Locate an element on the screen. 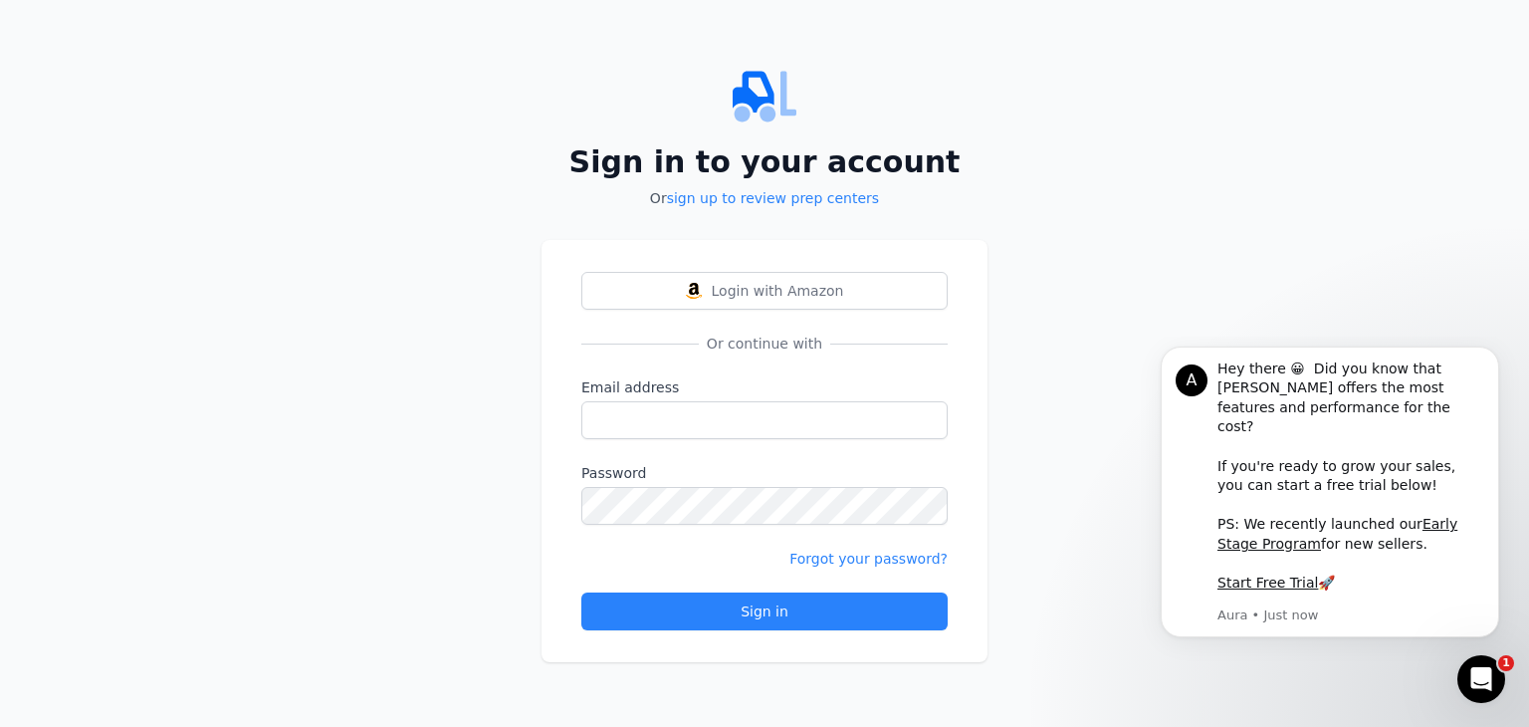 The height and width of the screenshot is (727, 1529). div: Profile image for Aura is located at coordinates (61, 44).